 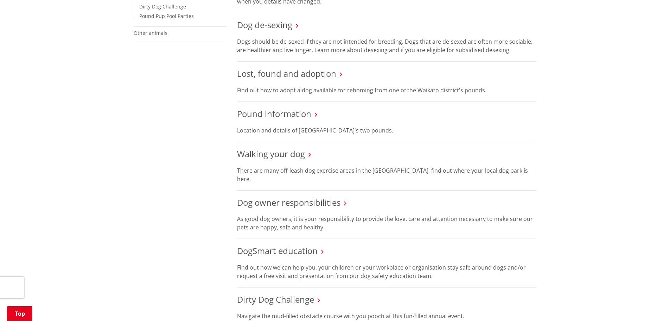 What do you see at coordinates (20, 313) in the screenshot?
I see `a: Top` at bounding box center [20, 313].